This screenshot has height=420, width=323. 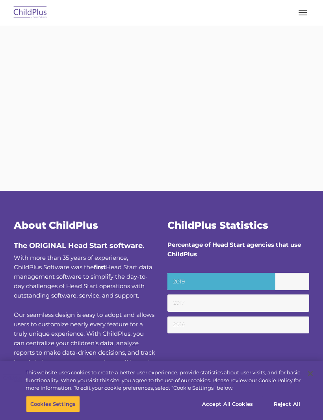 I want to click on small: 2016, so click(x=238, y=325).